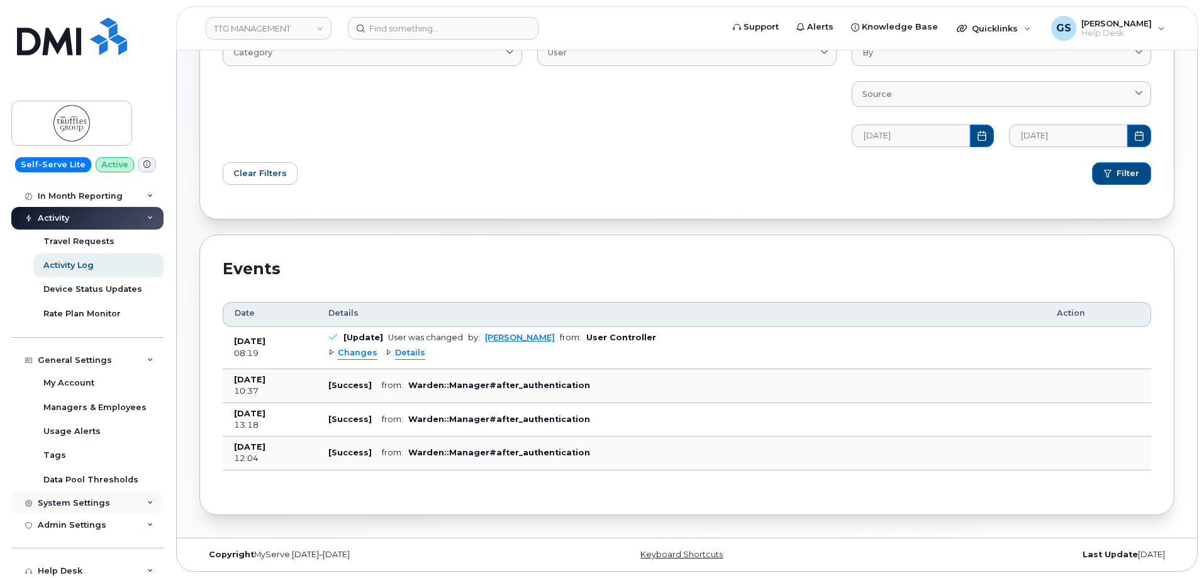  I want to click on span: by:, so click(474, 337).